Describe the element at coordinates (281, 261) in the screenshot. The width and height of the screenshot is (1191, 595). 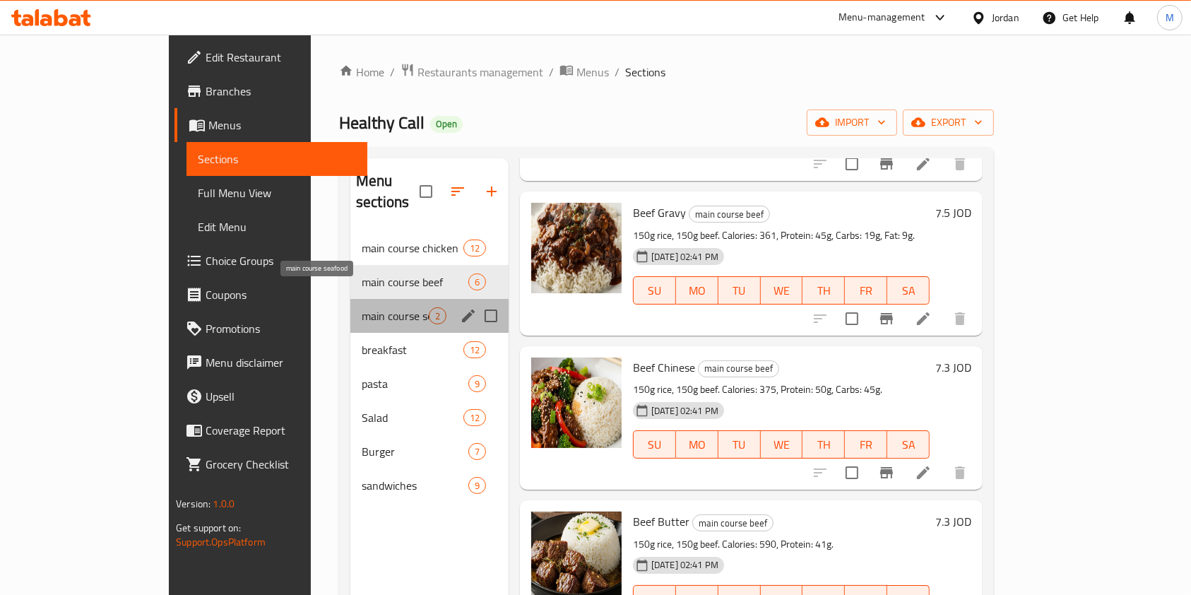
I see `span: Choice Groups` at that location.